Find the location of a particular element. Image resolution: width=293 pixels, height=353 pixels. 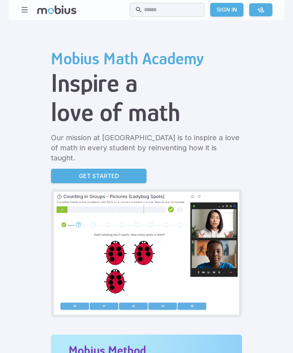

img: Grade 2 Class is located at coordinates (146, 253).